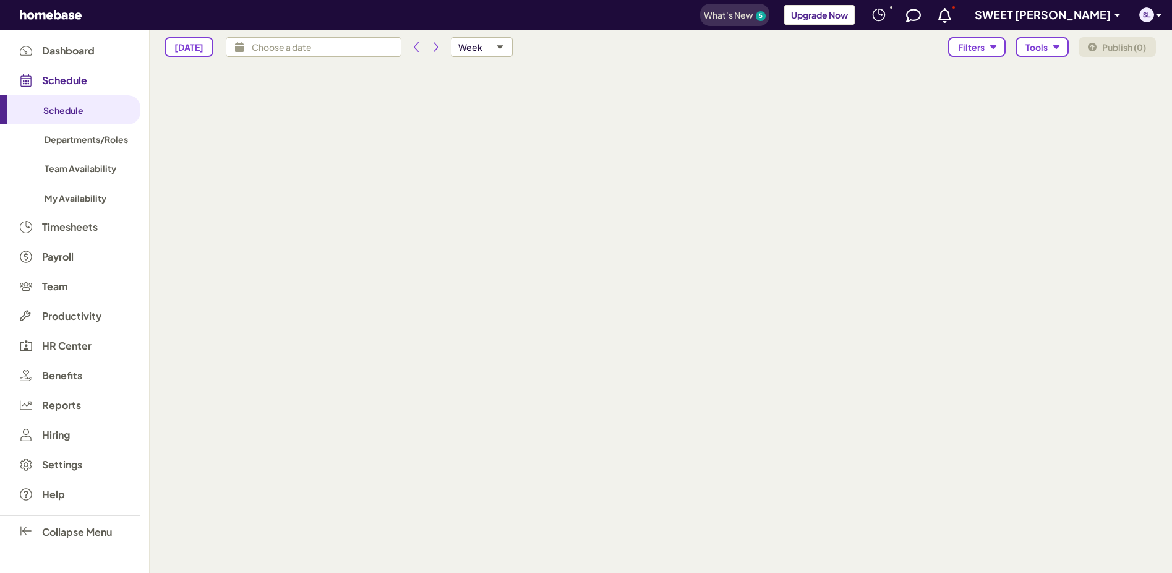 The image size is (1172, 573). I want to click on span: Team, so click(55, 286).